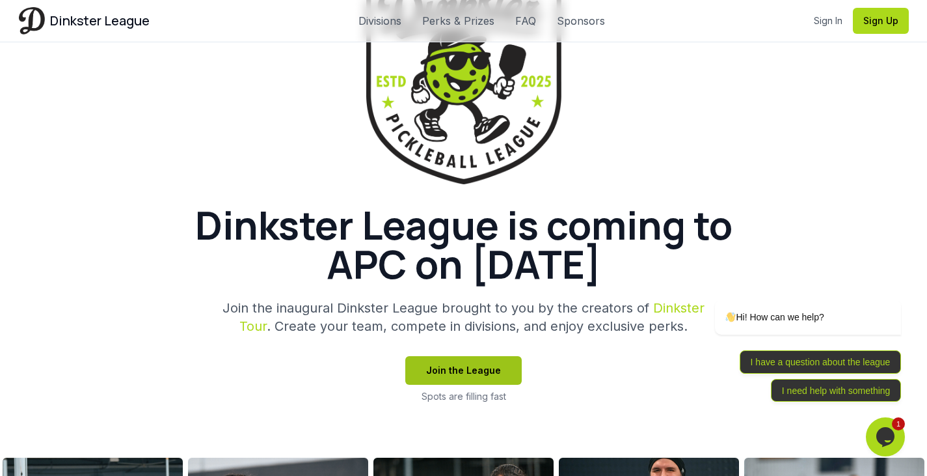 Image resolution: width=927 pixels, height=476 pixels. What do you see at coordinates (380, 21) in the screenshot?
I see `a: Divisions` at bounding box center [380, 21].